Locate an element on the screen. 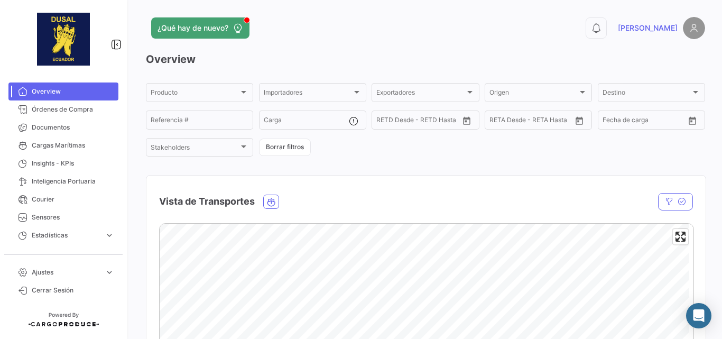 Image resolution: width=722 pixels, height=339 pixels. a: Sensores is located at coordinates (63, 217).